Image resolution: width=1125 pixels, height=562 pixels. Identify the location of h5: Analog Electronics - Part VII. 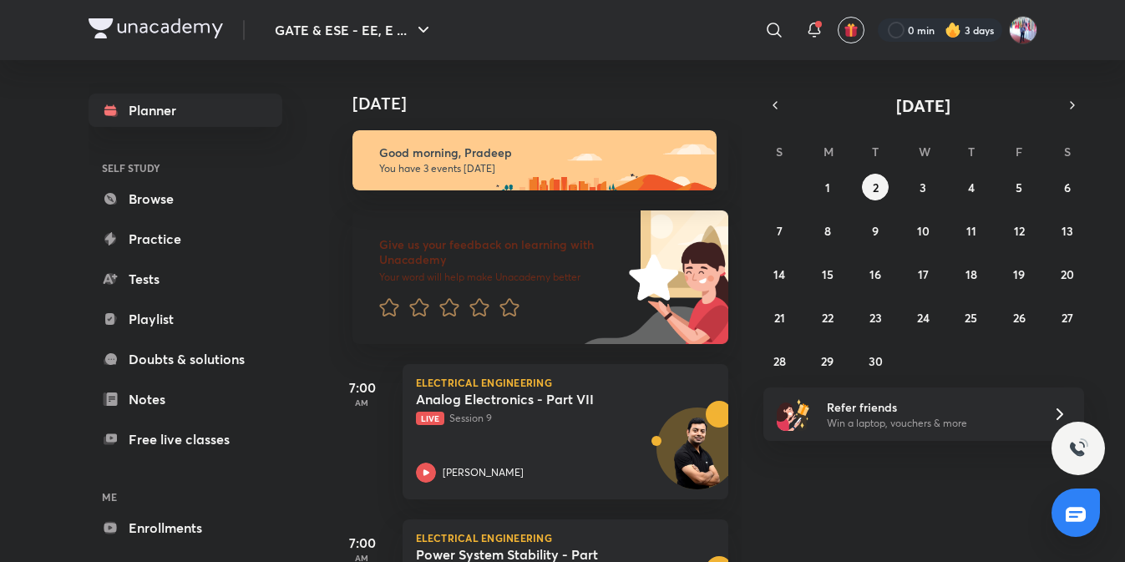
(519, 399).